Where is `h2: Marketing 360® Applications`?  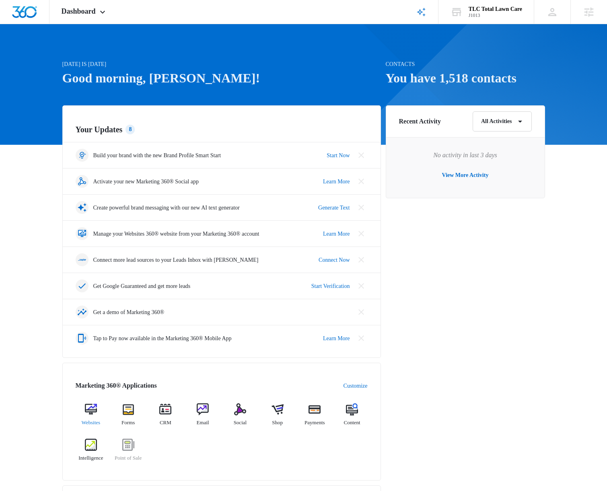
h2: Marketing 360® Applications is located at coordinates (116, 385).